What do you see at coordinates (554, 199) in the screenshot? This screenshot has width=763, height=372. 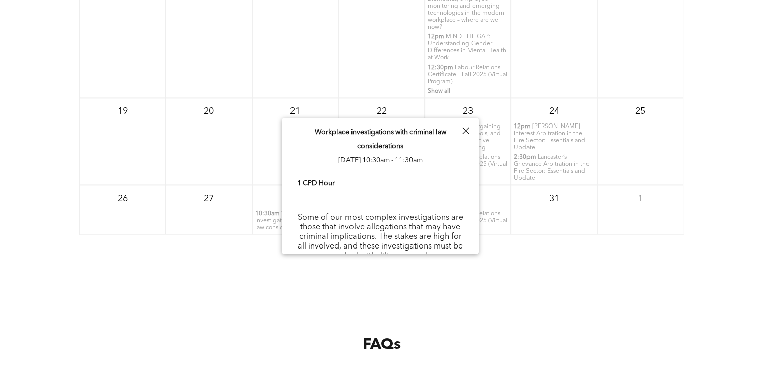 I see `p: 31` at bounding box center [554, 199].